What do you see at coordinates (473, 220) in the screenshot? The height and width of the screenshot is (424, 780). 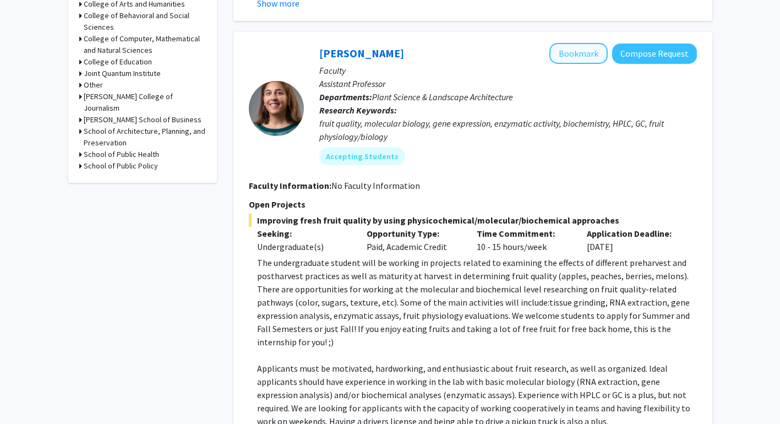 I see `span: Improving fresh fruit quality by using physicochemical/molecular/biochemical approaches` at bounding box center [473, 220].